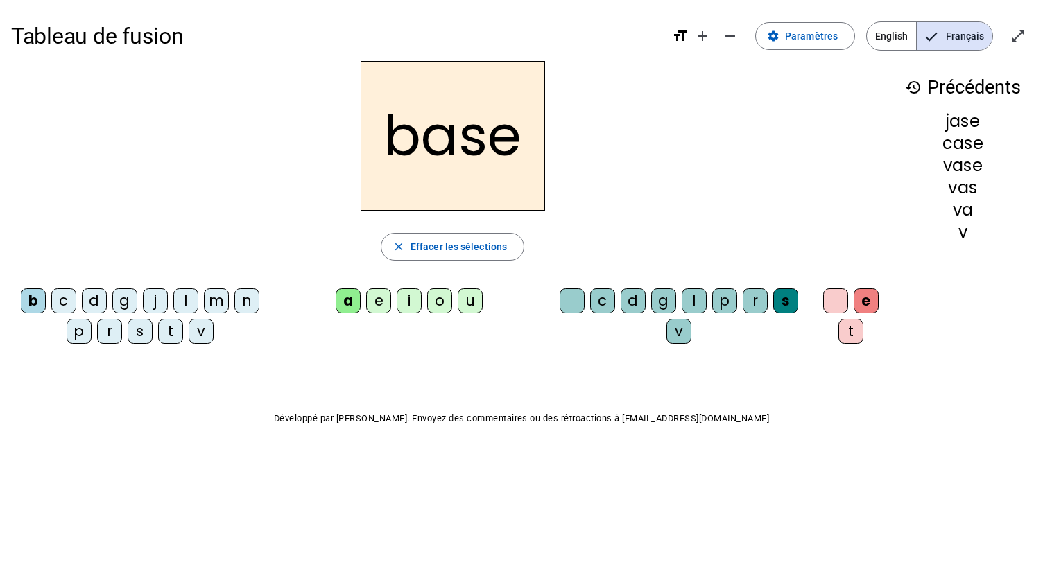 Image resolution: width=1043 pixels, height=578 pixels. What do you see at coordinates (155, 301) in the screenshot?
I see `div: j` at bounding box center [155, 301].